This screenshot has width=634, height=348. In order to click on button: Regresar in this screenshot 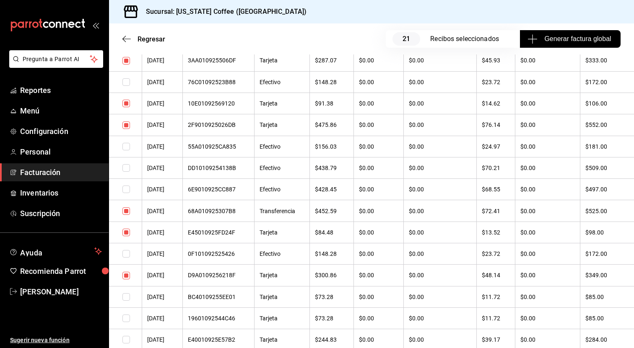, I will do `click(144, 39)`.